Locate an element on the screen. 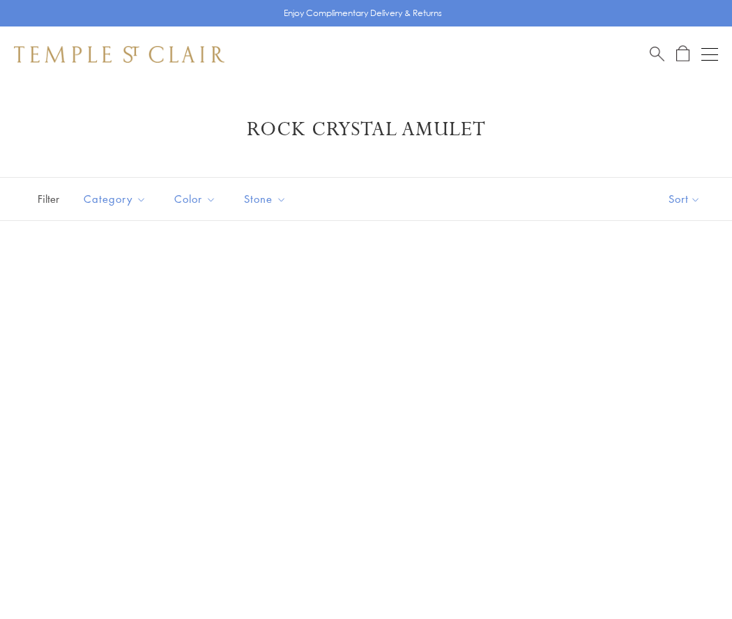 The width and height of the screenshot is (732, 619). button: Stone is located at coordinates (265, 199).